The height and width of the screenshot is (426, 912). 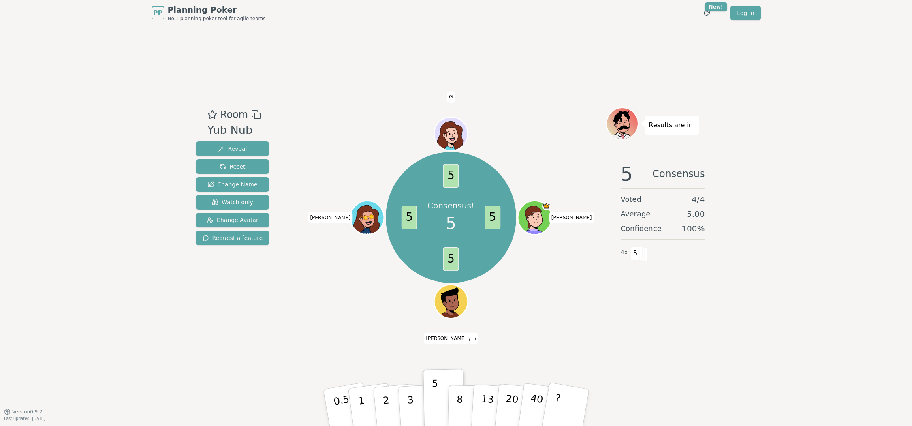 I want to click on span: 100 %, so click(x=692, y=228).